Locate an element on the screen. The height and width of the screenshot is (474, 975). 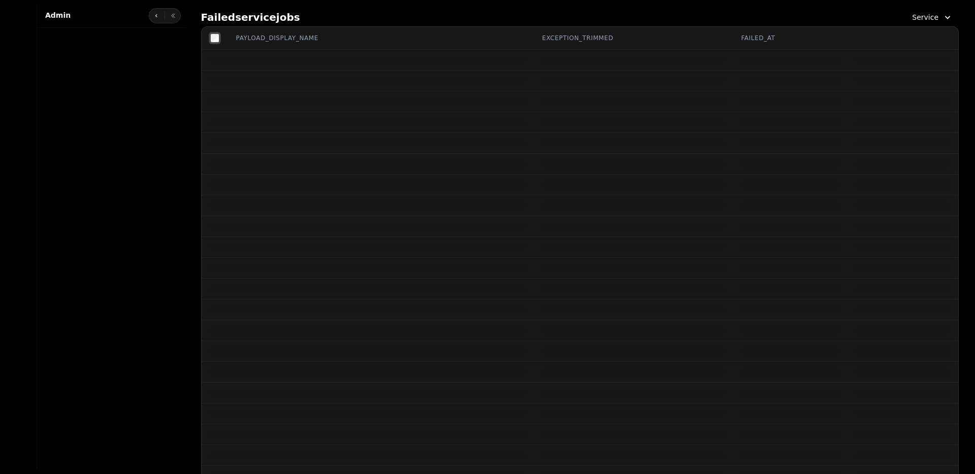
h2: Admin is located at coordinates (58, 15).